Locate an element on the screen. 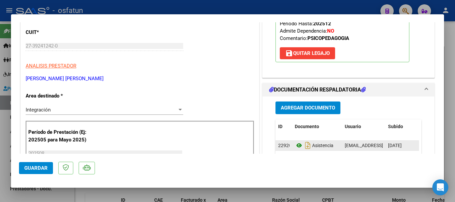  mat-icon: save is located at coordinates (289, 53).